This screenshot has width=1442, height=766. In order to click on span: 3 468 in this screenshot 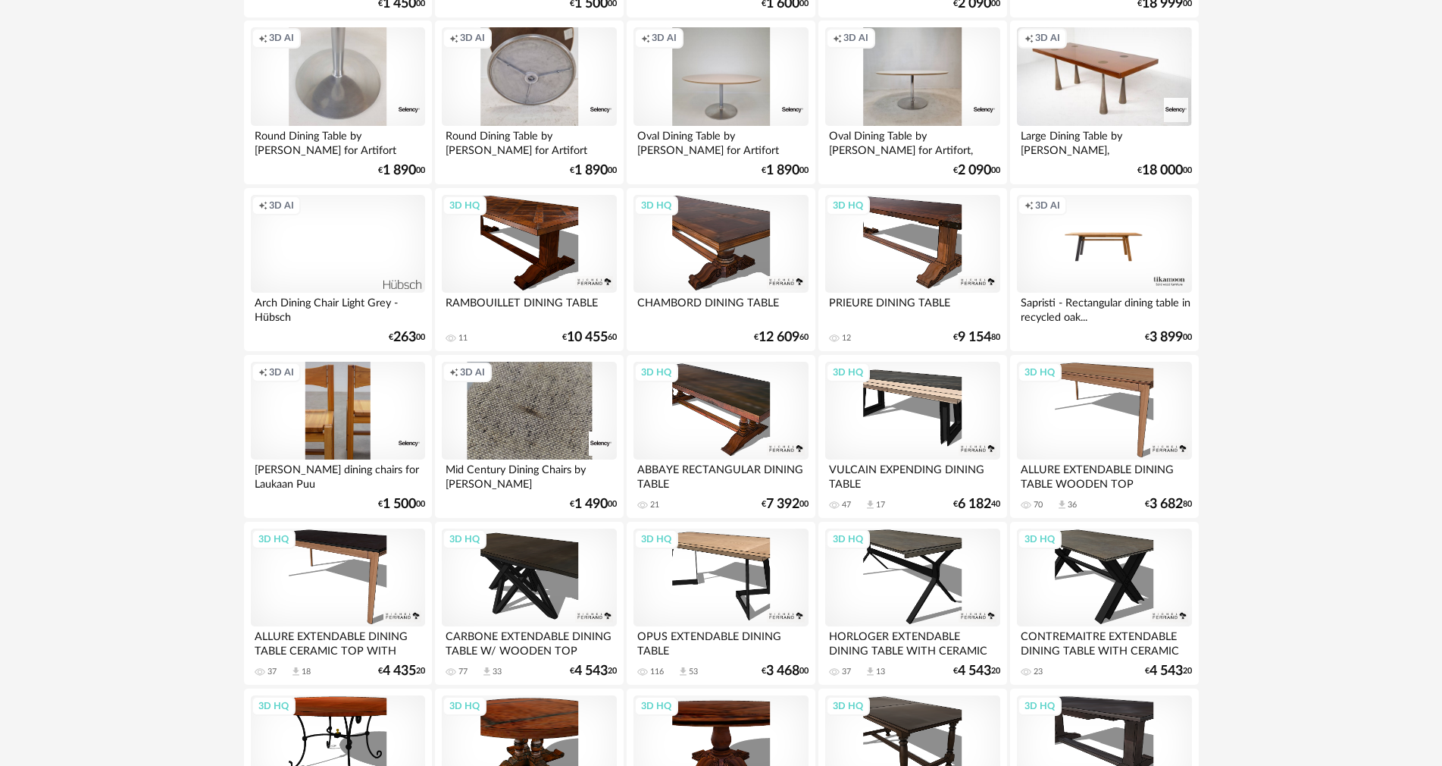, I will do `click(783, 671)`.